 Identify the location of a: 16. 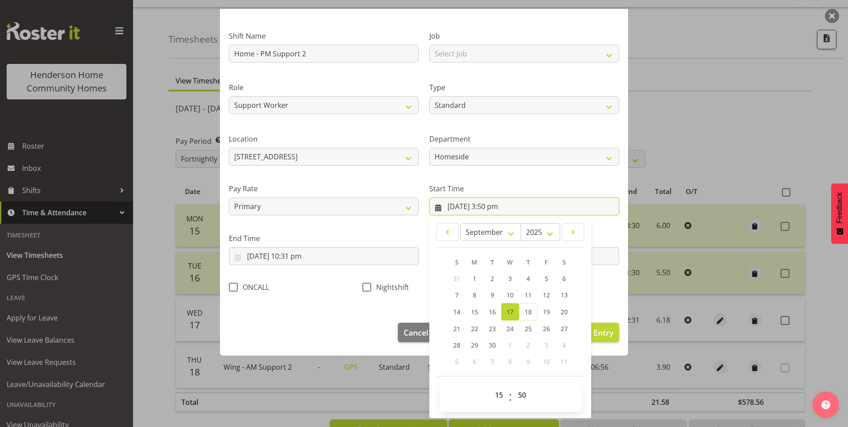
(493, 312).